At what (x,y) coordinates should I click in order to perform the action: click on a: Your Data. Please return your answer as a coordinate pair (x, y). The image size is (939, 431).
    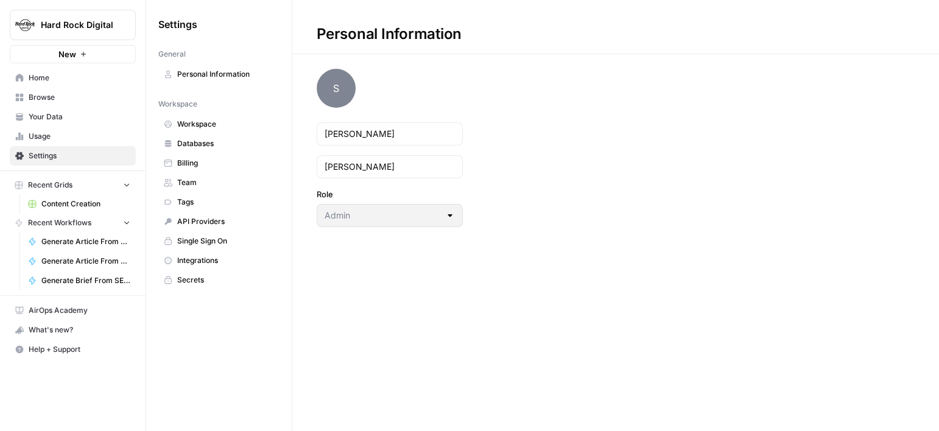
    Looking at the image, I should click on (72, 117).